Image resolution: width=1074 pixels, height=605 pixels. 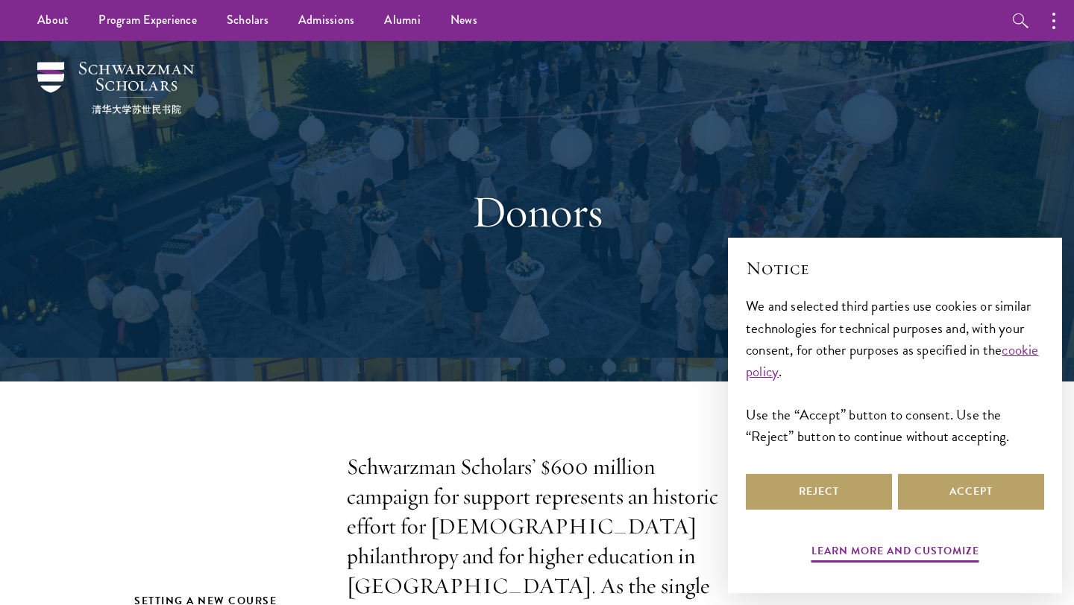 I want to click on h2: Notice, so click(x=895, y=268).